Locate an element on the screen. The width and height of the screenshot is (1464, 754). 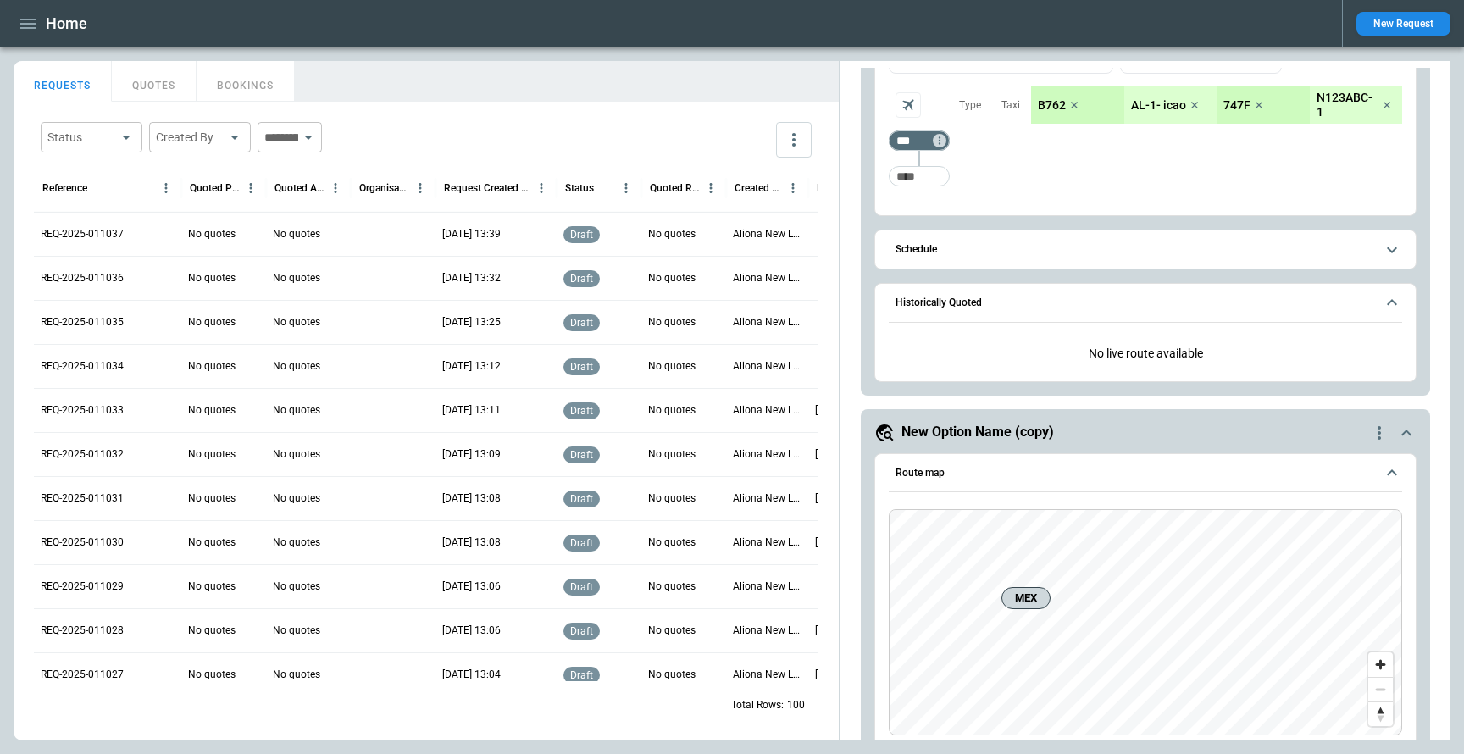
button: Zoom out is located at coordinates (1380, 689).